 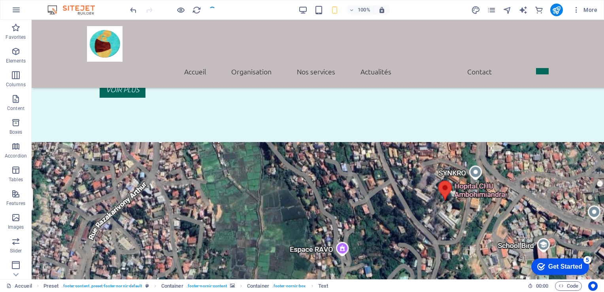 I want to click on button: commerce, so click(x=539, y=10).